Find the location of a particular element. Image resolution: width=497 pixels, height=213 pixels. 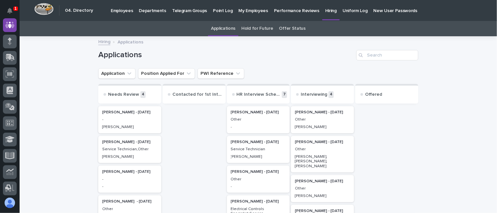

div: Notifications1 is located at coordinates (12, 13).